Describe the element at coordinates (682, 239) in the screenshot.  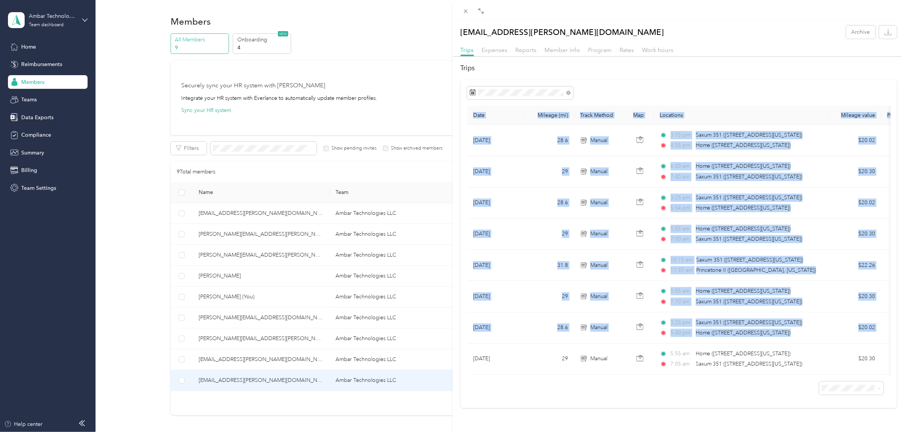
I see `span: 7:00 am` at that location.